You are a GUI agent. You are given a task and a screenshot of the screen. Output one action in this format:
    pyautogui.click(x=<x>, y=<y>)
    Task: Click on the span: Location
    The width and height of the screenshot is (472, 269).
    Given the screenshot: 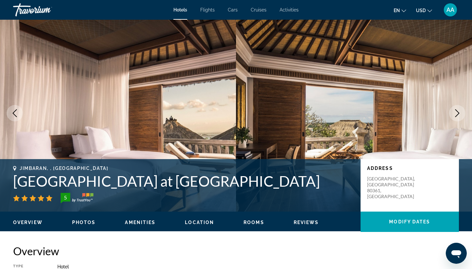 What is the action you would take?
    pyautogui.click(x=199, y=222)
    